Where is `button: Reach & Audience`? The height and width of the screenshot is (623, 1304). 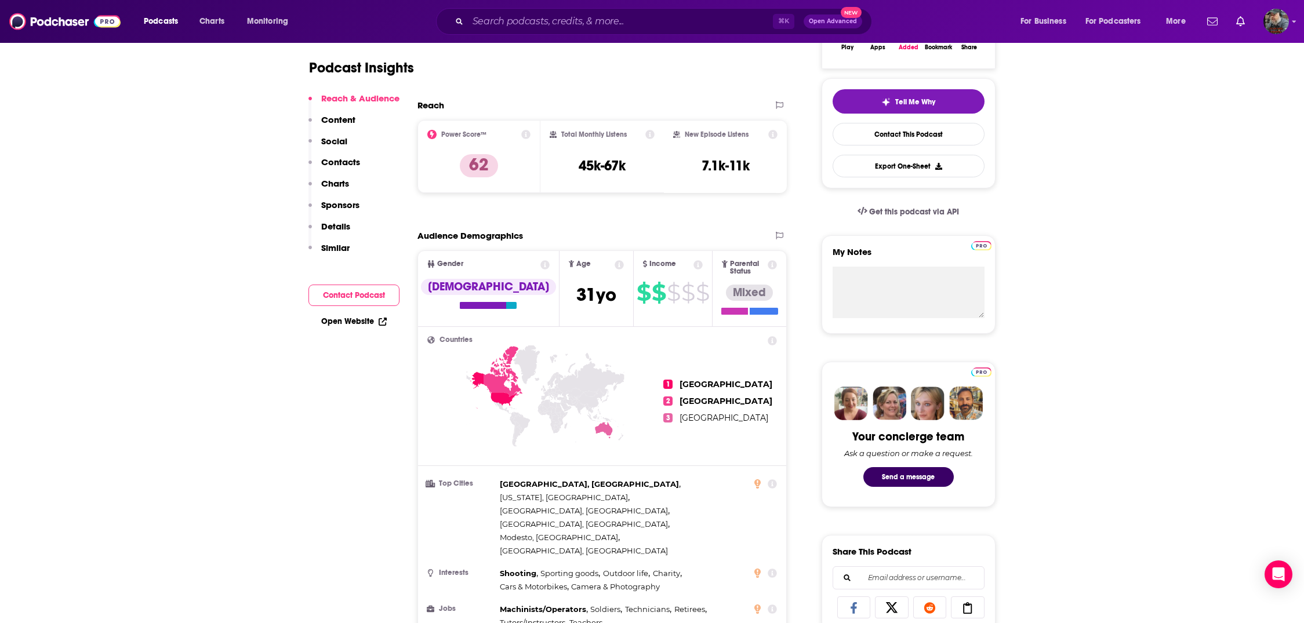
button: Reach & Audience is located at coordinates (354, 103).